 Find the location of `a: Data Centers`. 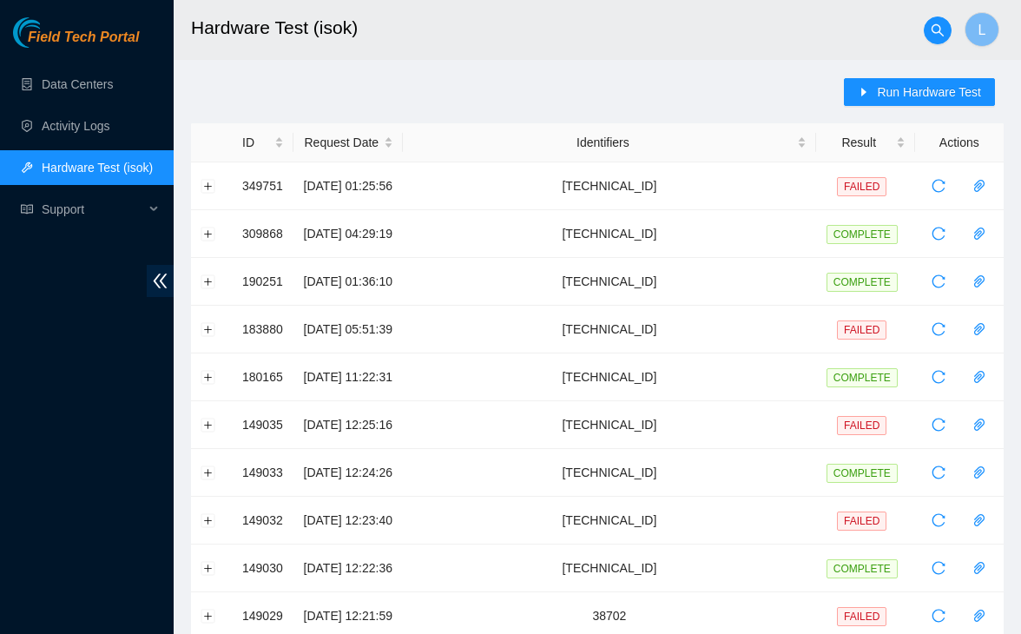

a: Data Centers is located at coordinates (77, 84).